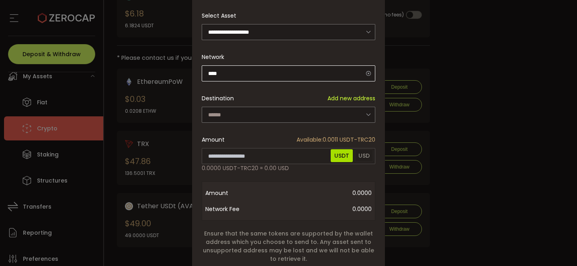  I want to click on div: 聊天小组件, so click(557, 247).